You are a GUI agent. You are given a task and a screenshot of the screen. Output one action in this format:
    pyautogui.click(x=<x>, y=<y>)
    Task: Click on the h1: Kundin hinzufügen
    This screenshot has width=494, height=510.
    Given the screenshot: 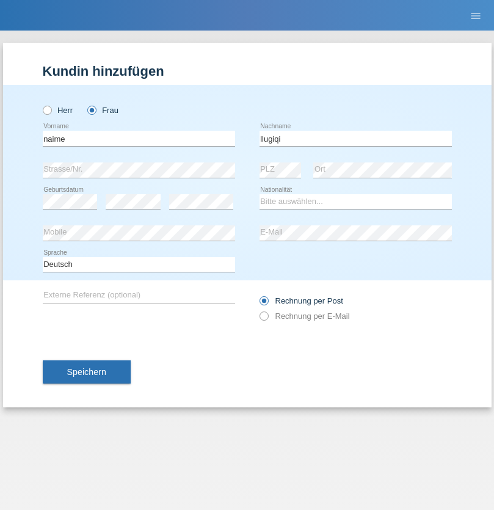 What is the action you would take?
    pyautogui.click(x=247, y=71)
    